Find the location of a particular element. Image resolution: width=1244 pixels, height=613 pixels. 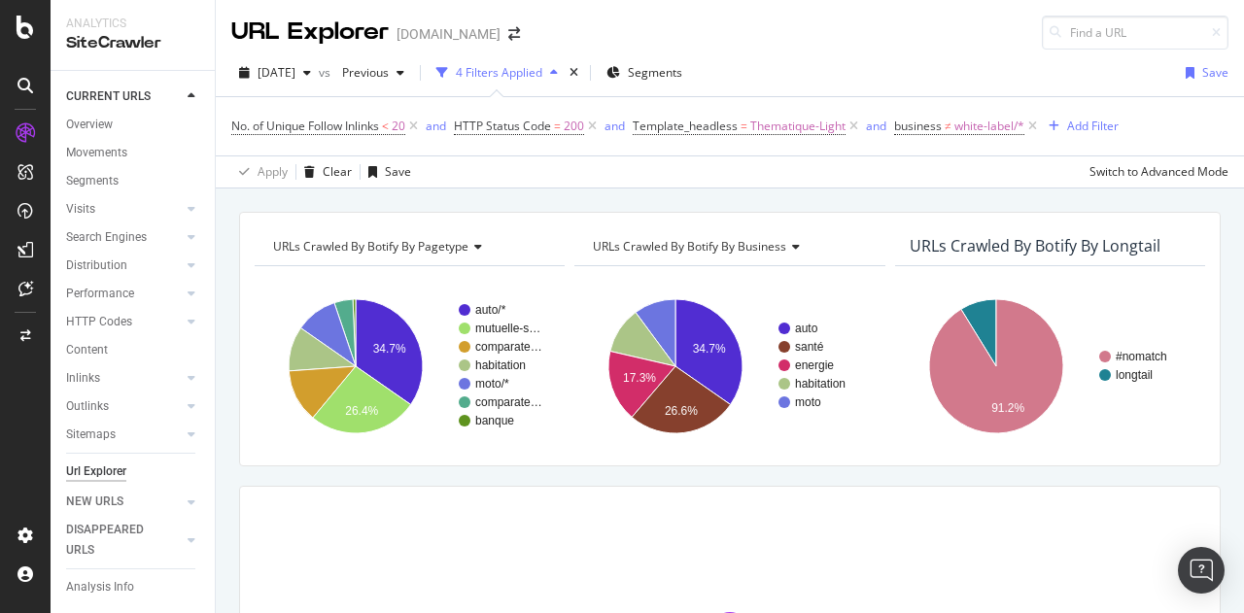

a: CURRENT URLS is located at coordinates (123, 96).